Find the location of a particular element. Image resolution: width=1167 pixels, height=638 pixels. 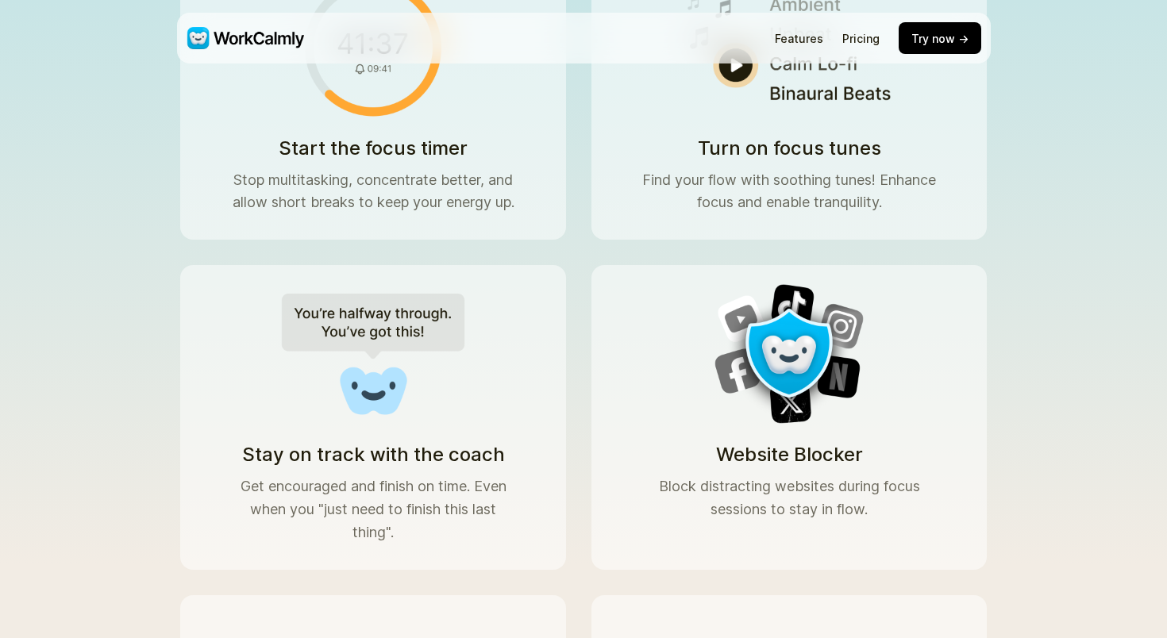

p: Stop multitasking, concentrate better, and allow short breaks to keep your energy up. is located at coordinates (373, 192).